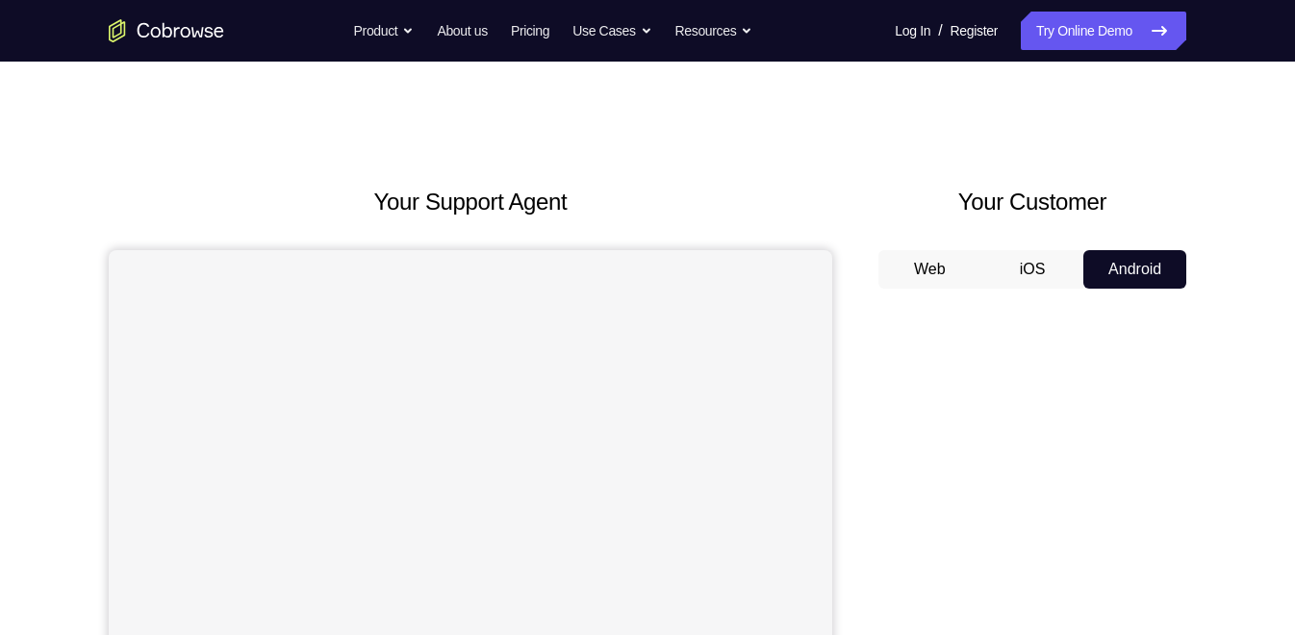 Image resolution: width=1295 pixels, height=635 pixels. What do you see at coordinates (471, 202) in the screenshot?
I see `h2: Your Support Agent` at bounding box center [471, 202].